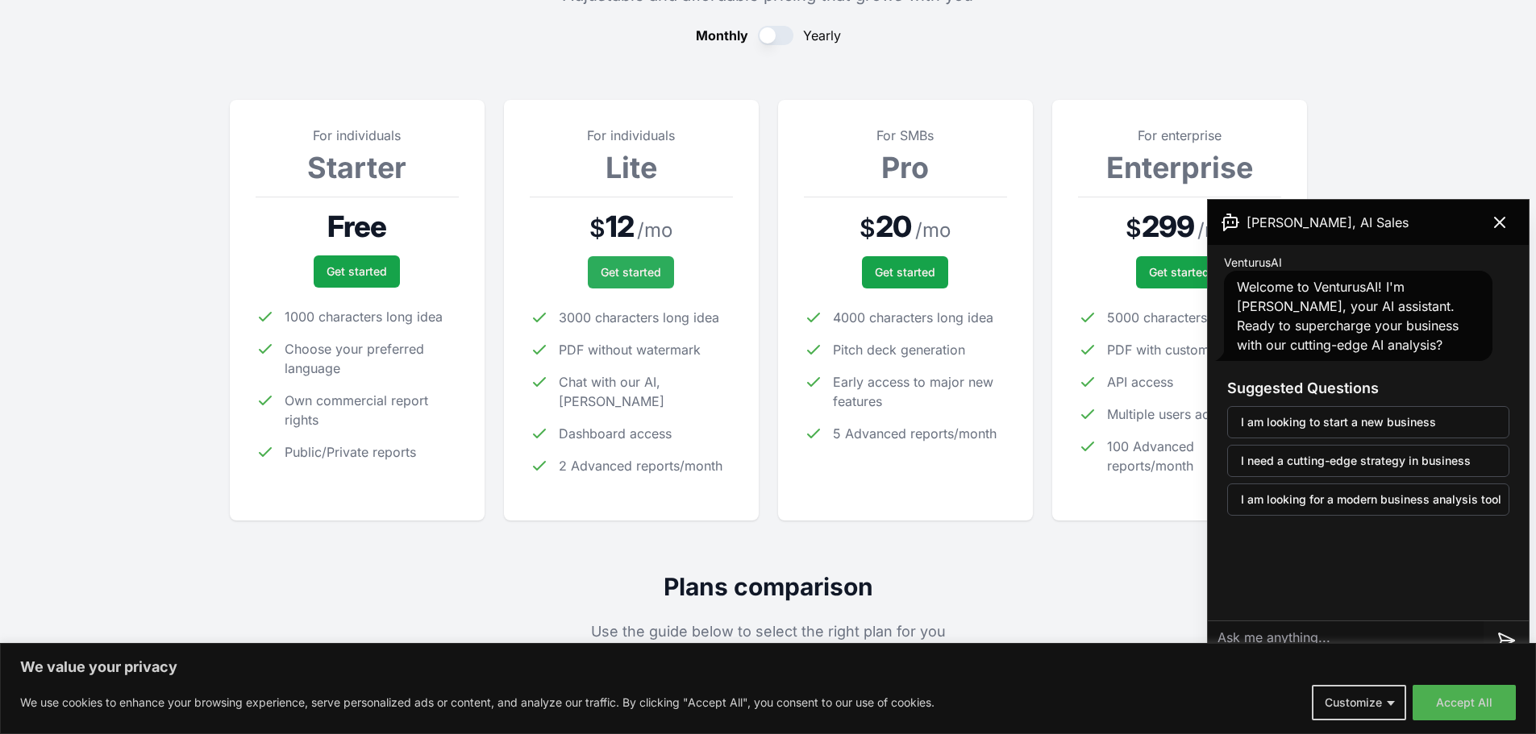 This screenshot has height=734, width=1536. What do you see at coordinates (1179, 135) in the screenshot?
I see `p: For enterprise` at bounding box center [1179, 135].